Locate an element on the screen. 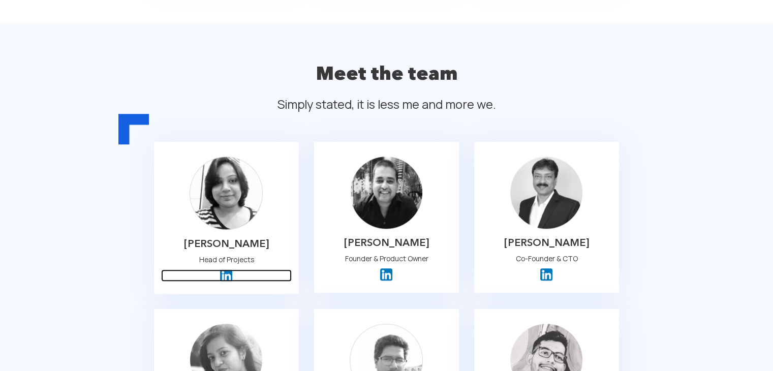  h2: Meet the team is located at coordinates (387, 73).